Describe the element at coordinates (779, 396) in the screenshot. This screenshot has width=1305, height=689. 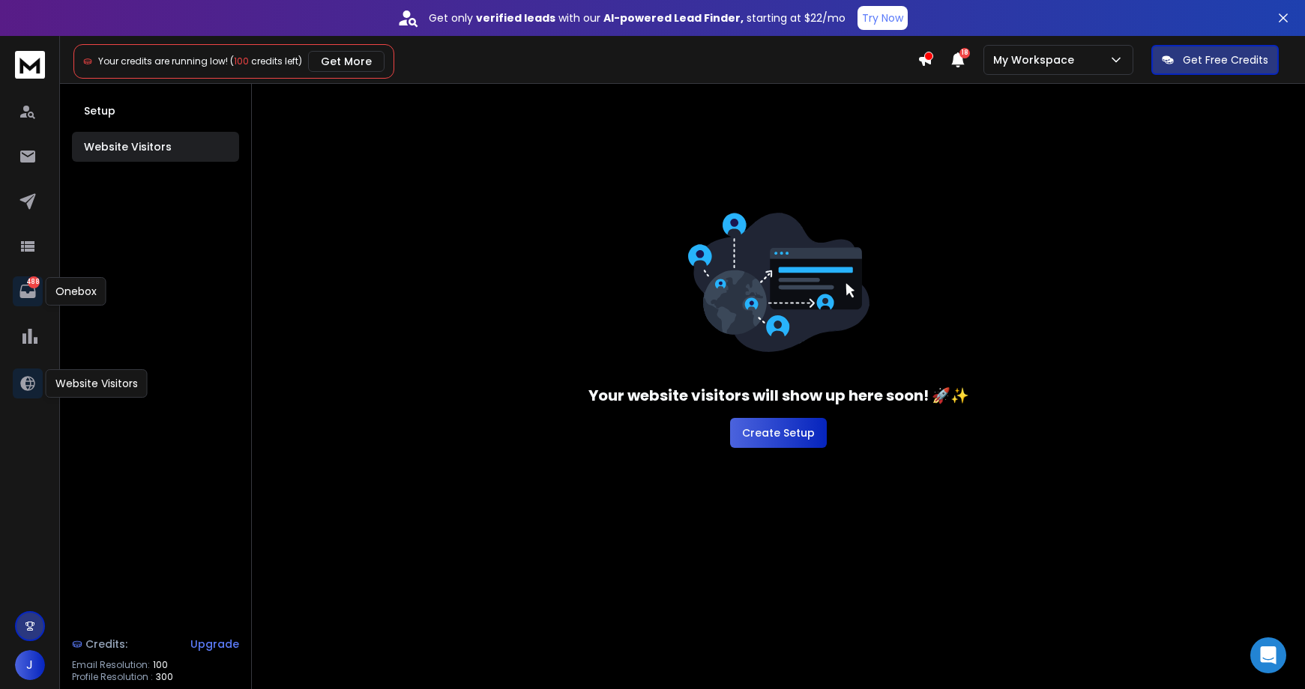
I see `h3: Your website visitors will show up here soon! 🚀✨` at that location.